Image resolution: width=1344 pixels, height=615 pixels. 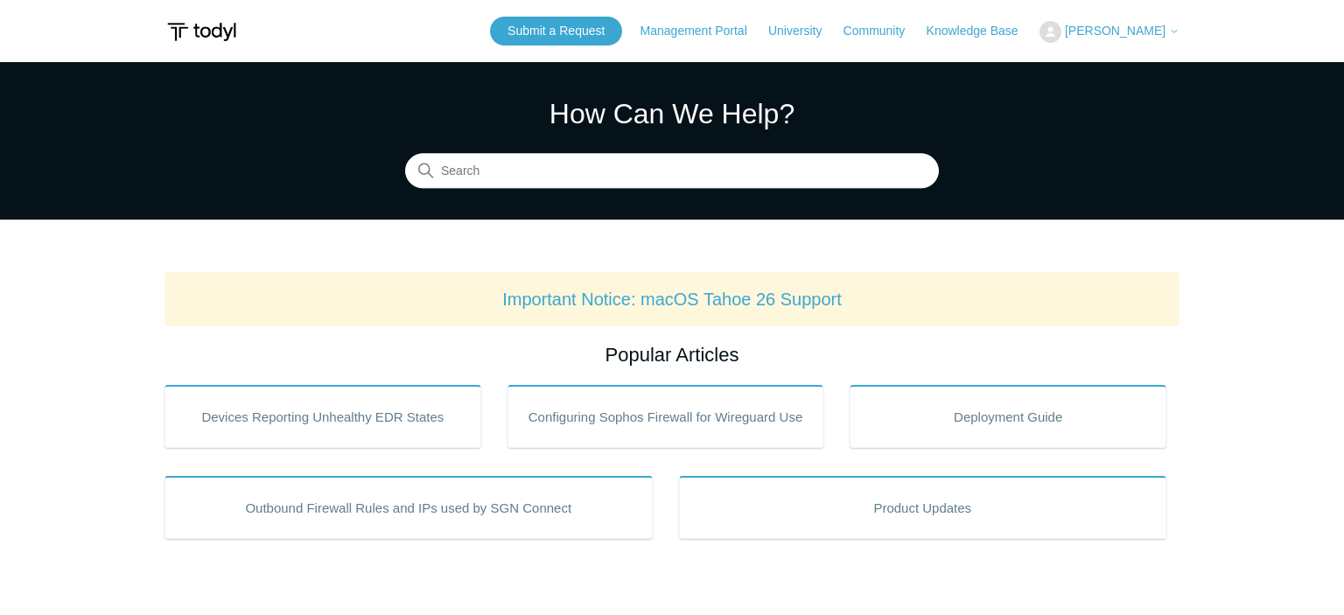 I want to click on a: Community, so click(x=883, y=31).